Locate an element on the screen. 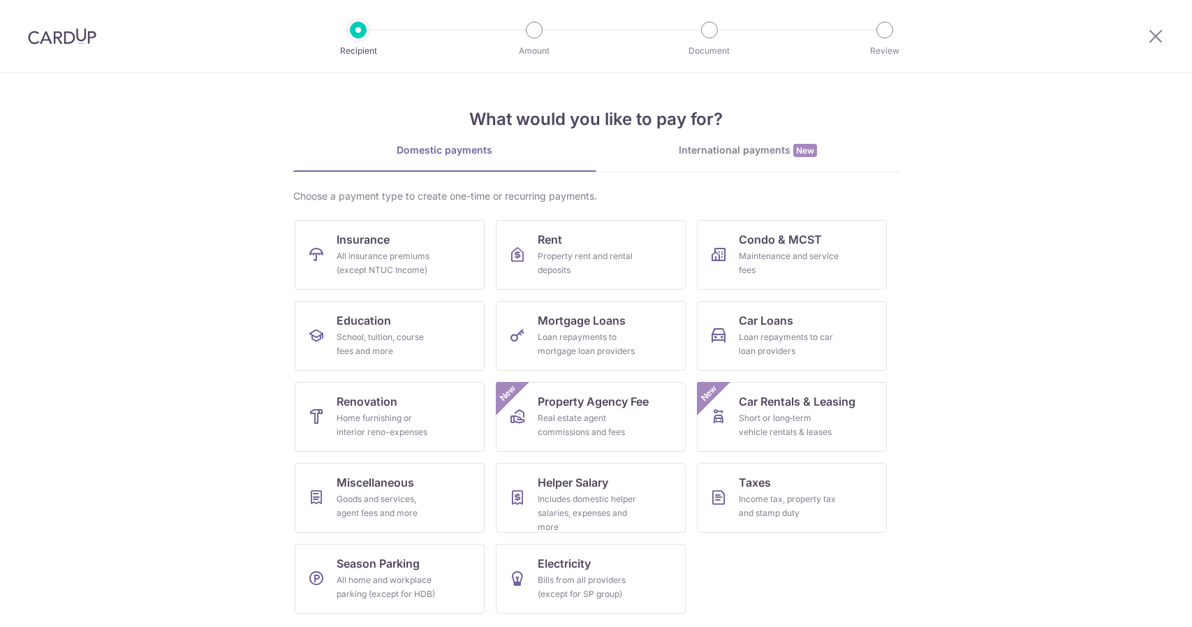 Image resolution: width=1192 pixels, height=627 pixels. span: Condo & MCST is located at coordinates (780, 240).